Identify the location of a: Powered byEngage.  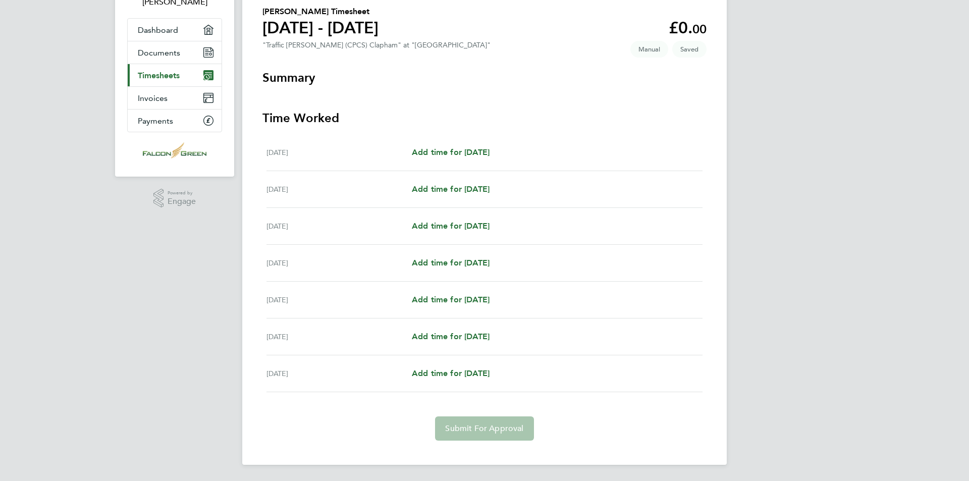
(175, 198).